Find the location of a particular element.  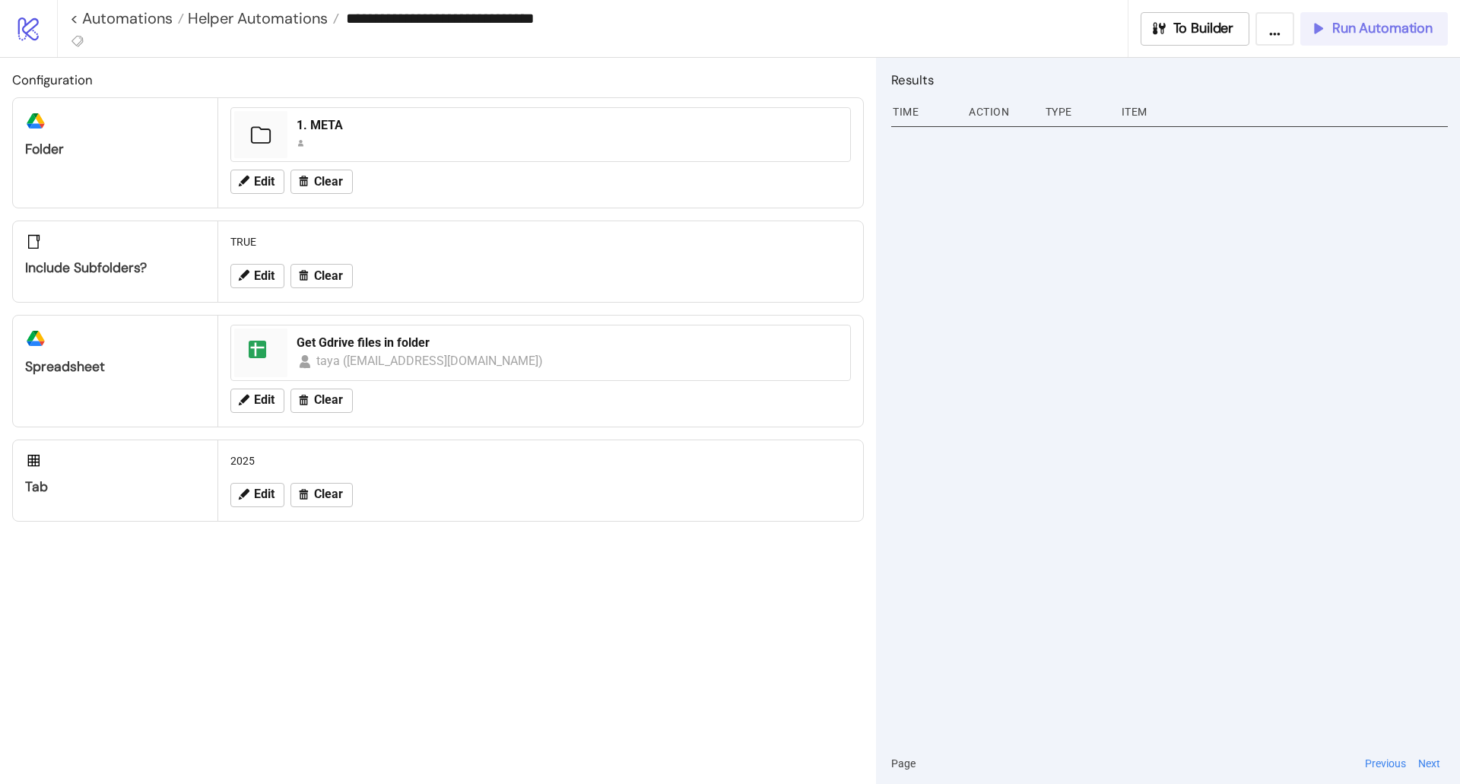

span: Page is located at coordinates (903, 764).